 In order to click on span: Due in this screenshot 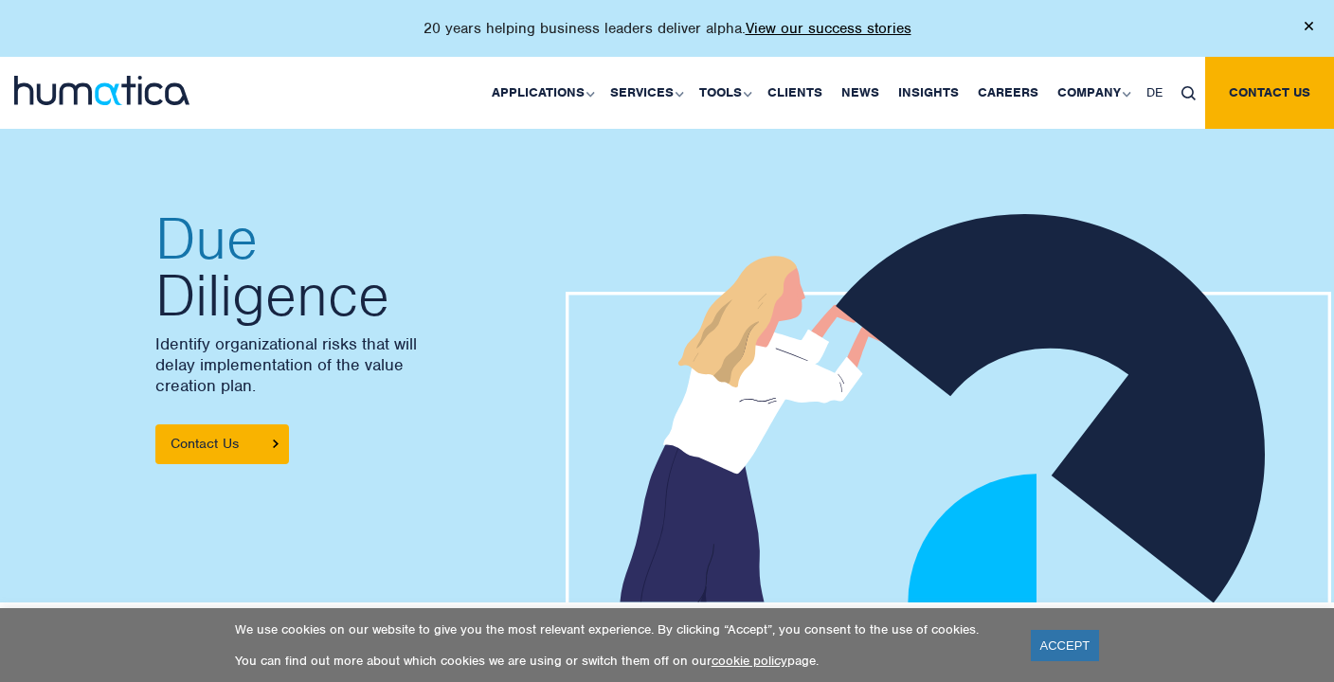, I will do `click(402, 239)`.